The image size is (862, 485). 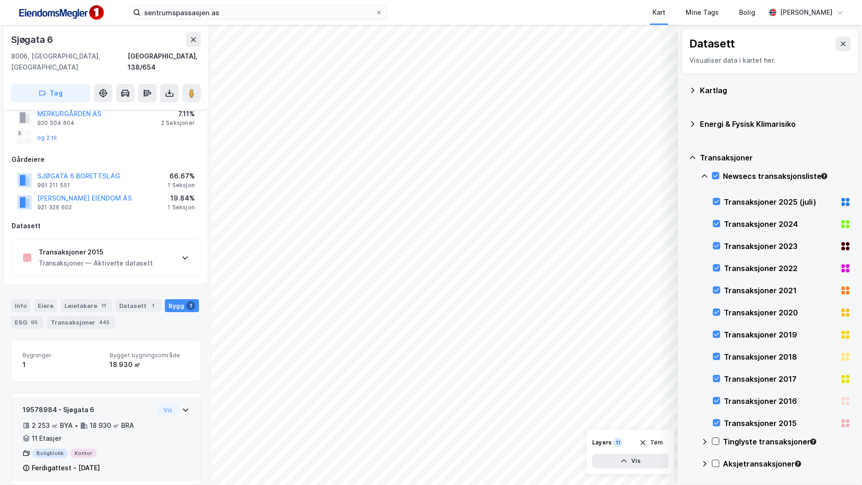 I want to click on div: Transaksjoner 2025 (juli), so click(x=780, y=202).